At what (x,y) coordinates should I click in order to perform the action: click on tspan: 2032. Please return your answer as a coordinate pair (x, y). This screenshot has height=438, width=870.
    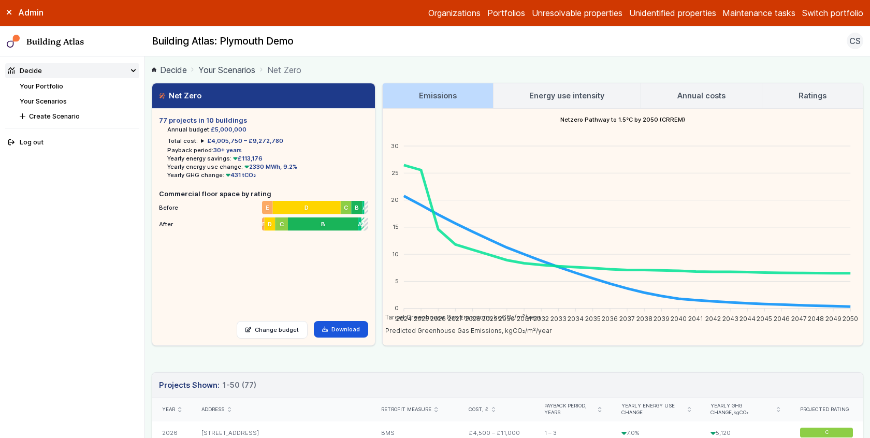
    Looking at the image, I should click on (541, 318).